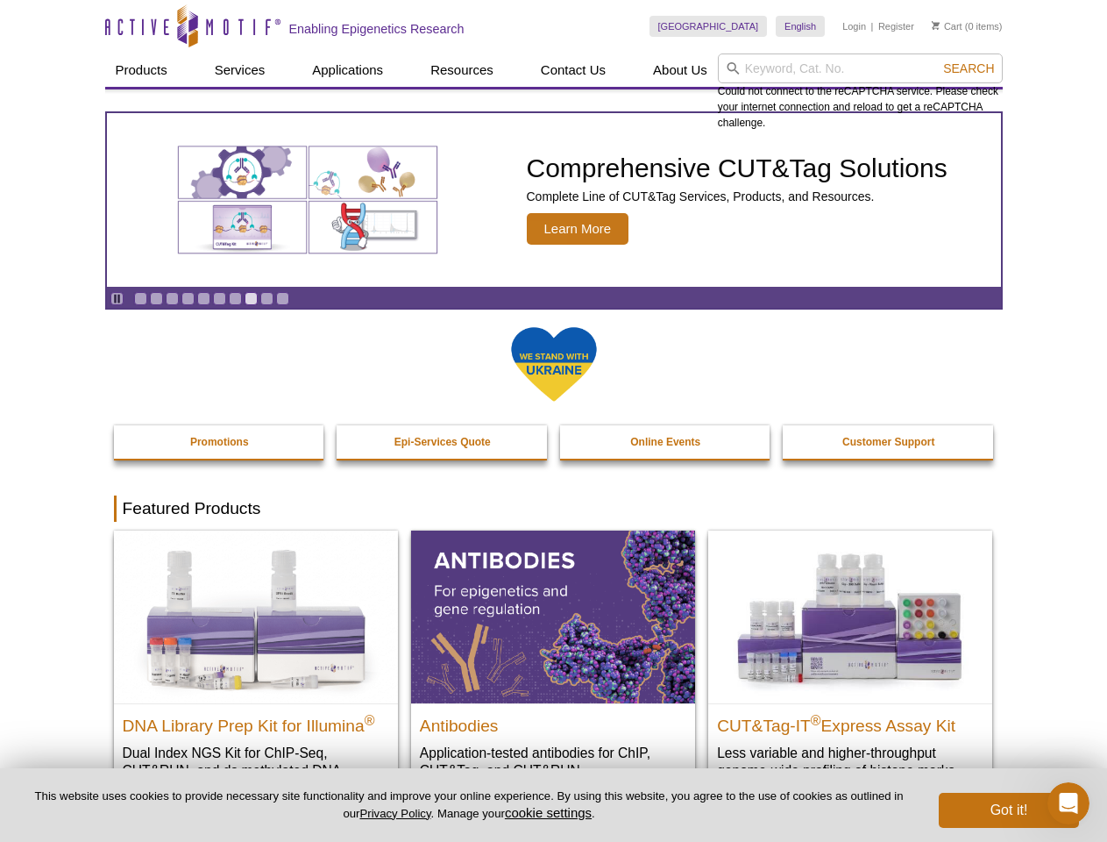  I want to click on a: Cart, so click(947, 26).